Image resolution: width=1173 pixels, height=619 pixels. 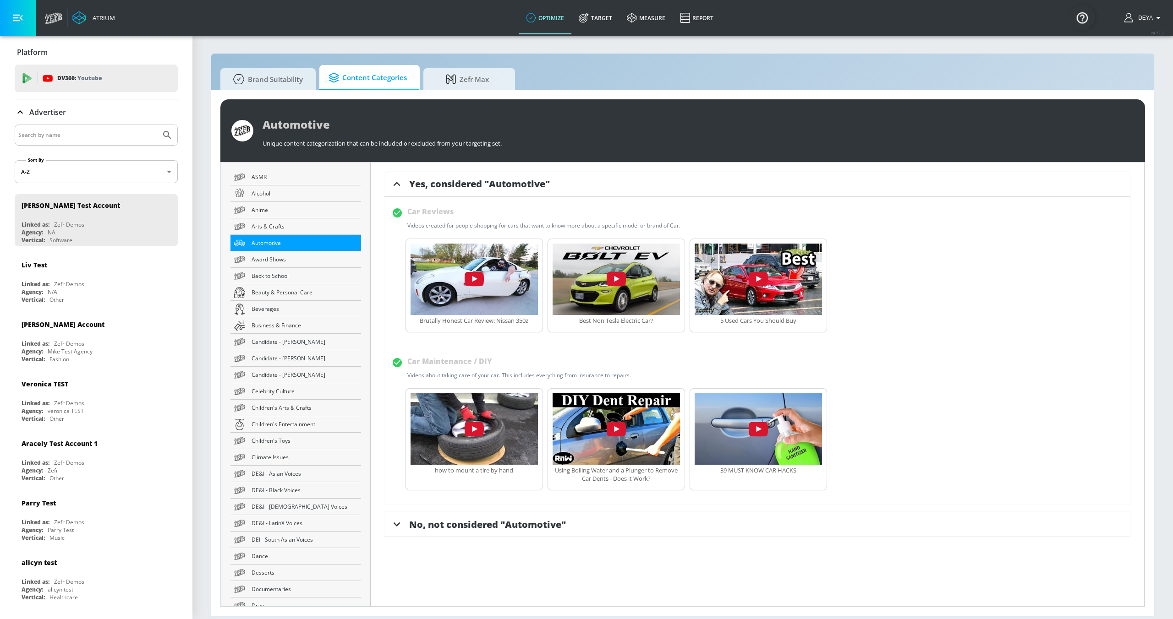 I want to click on div: Platform, so click(x=96, y=52).